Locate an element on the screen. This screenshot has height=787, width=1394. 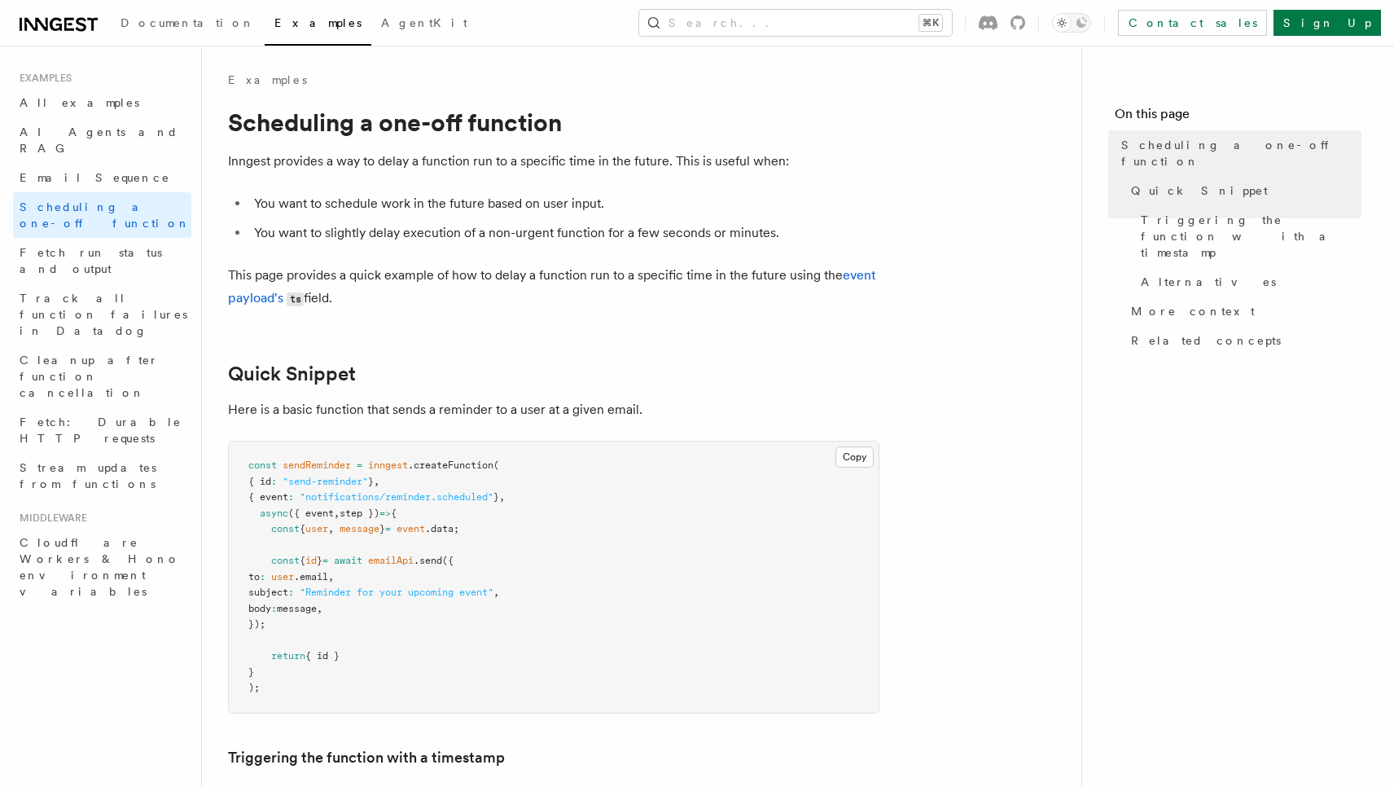
span: Fetch: Durable HTTP requests is located at coordinates (100, 430).